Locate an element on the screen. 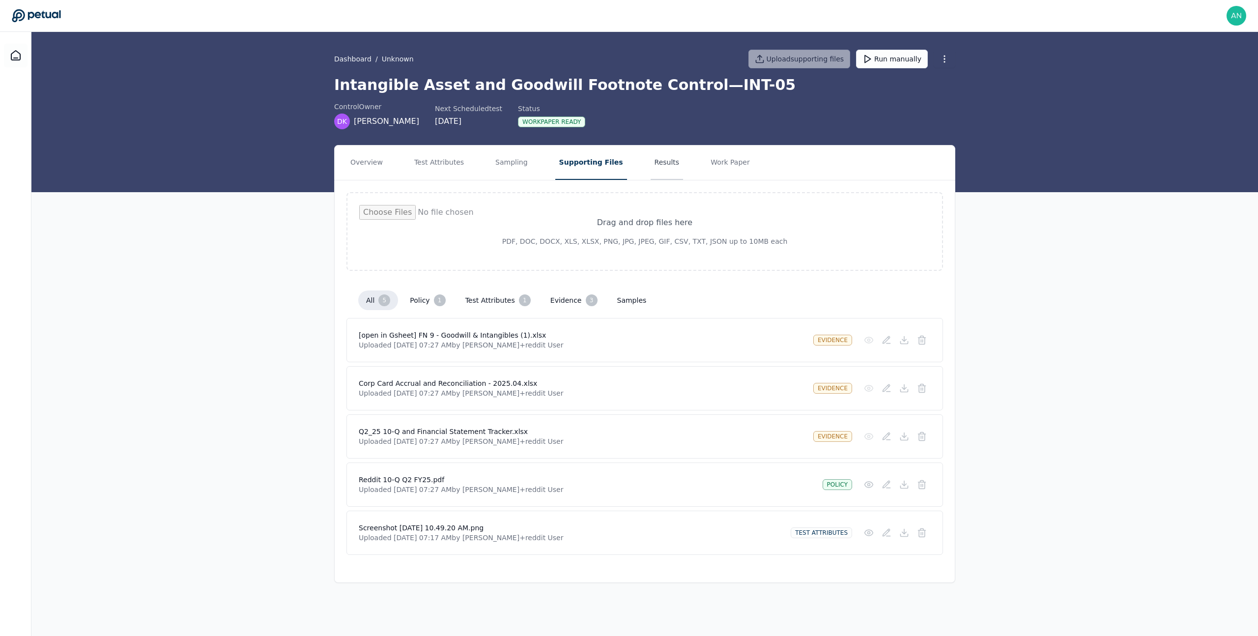 Image resolution: width=1258 pixels, height=636 pixels. button: evidence 3 is located at coordinates (574, 300).